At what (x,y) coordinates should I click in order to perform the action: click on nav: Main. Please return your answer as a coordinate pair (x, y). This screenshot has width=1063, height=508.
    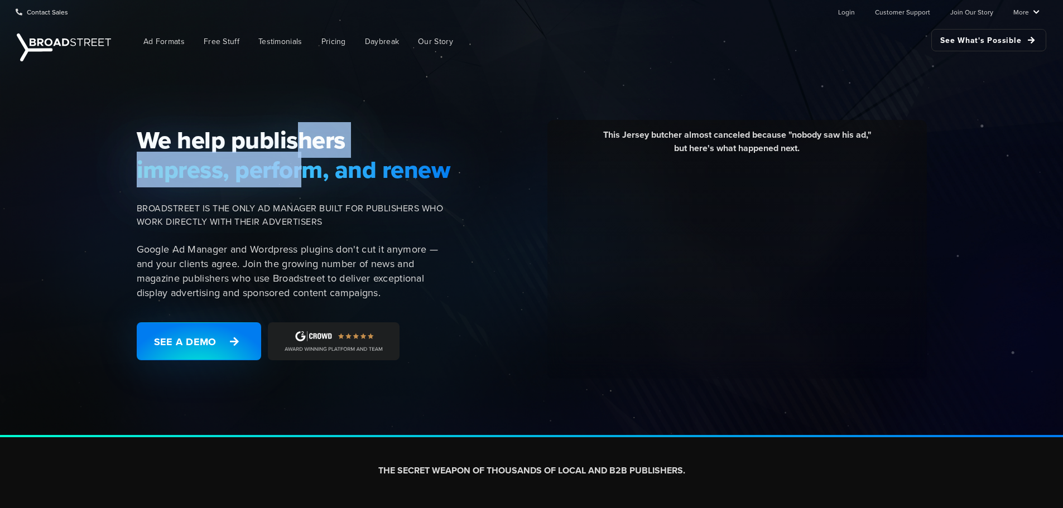
    Looking at the image, I should click on (582, 41).